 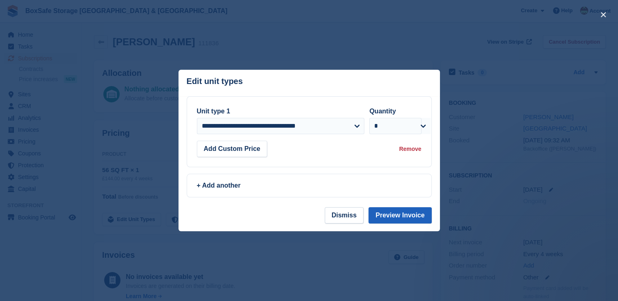 I want to click on div: + Add another, so click(x=309, y=186).